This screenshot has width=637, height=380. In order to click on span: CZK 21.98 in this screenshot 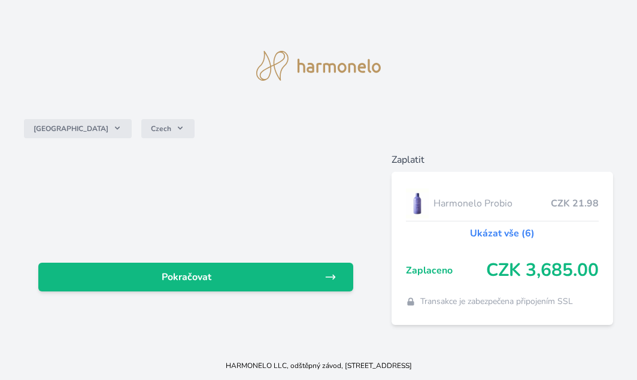, I will do `click(575, 204)`.